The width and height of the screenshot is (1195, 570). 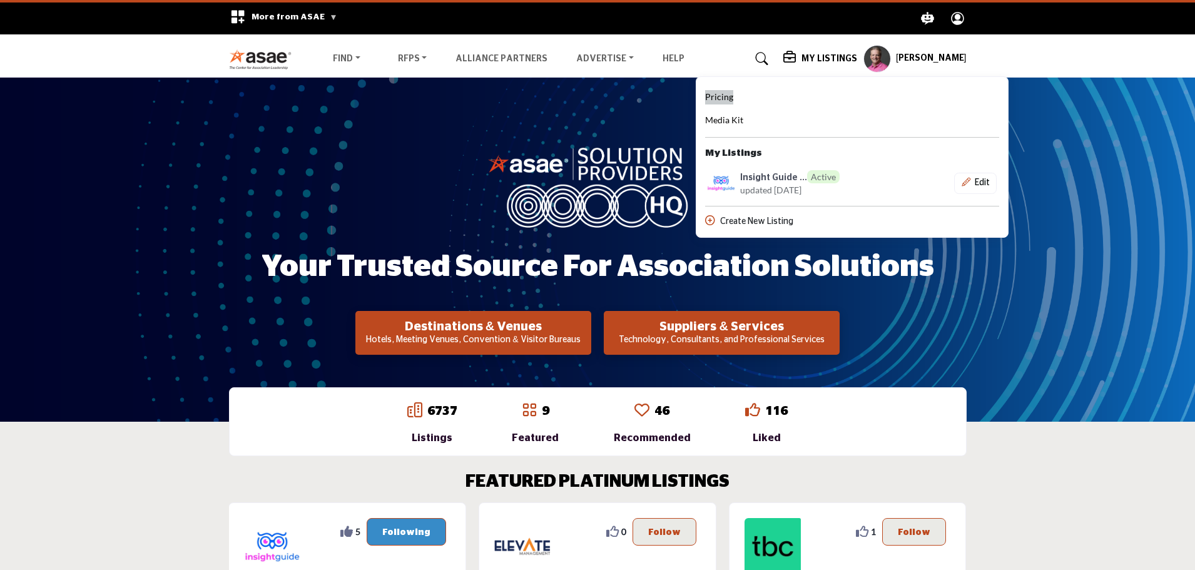 What do you see at coordinates (412, 59) in the screenshot?
I see `a: RFPs` at bounding box center [412, 59].